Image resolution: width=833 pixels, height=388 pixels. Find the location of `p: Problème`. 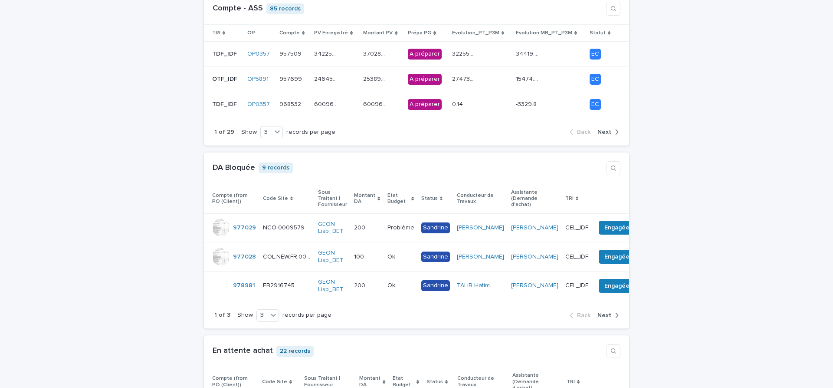

p: Problème is located at coordinates (402, 227).